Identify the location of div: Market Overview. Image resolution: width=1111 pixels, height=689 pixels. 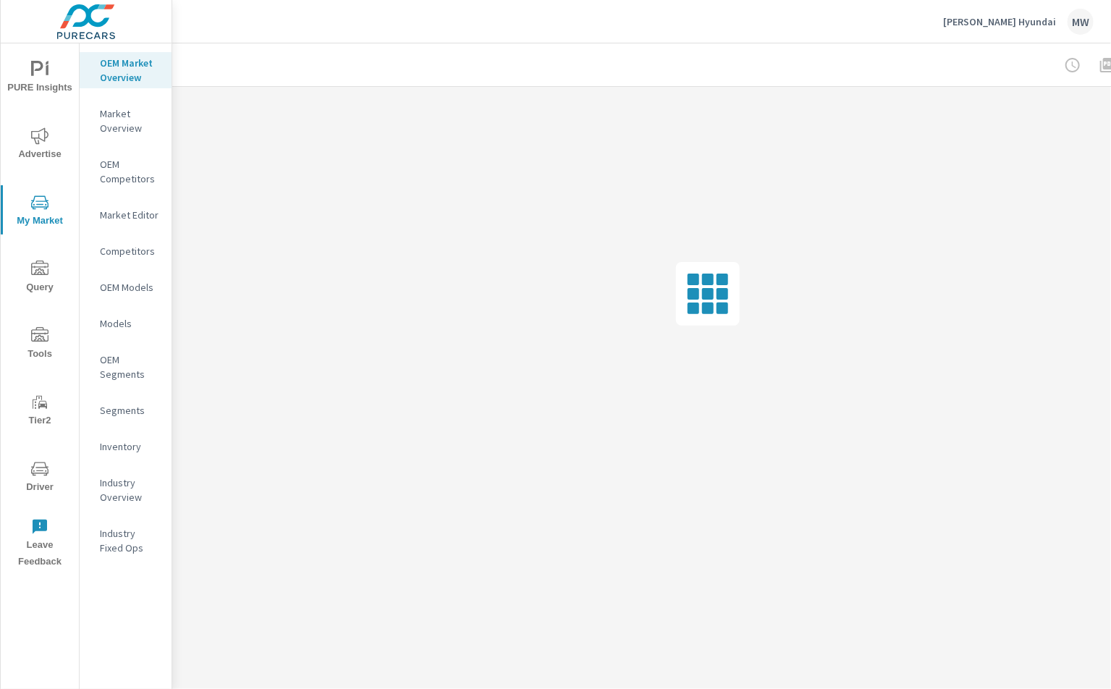
(125, 121).